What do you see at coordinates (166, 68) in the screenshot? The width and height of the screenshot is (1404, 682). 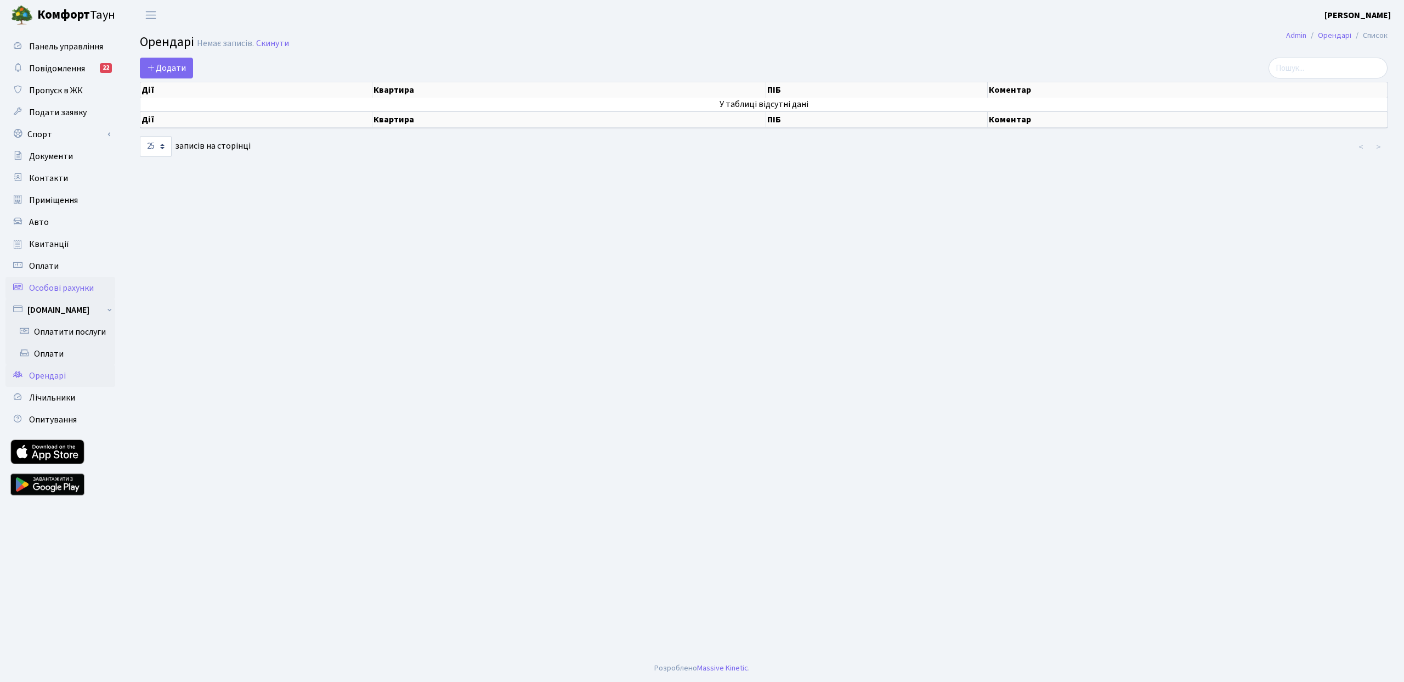 I see `span: Додати` at bounding box center [166, 68].